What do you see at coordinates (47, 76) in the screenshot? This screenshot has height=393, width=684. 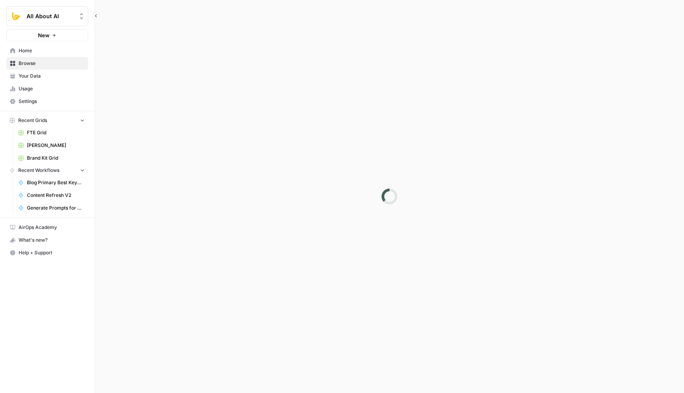 I see `a: Your Data` at bounding box center [47, 76].